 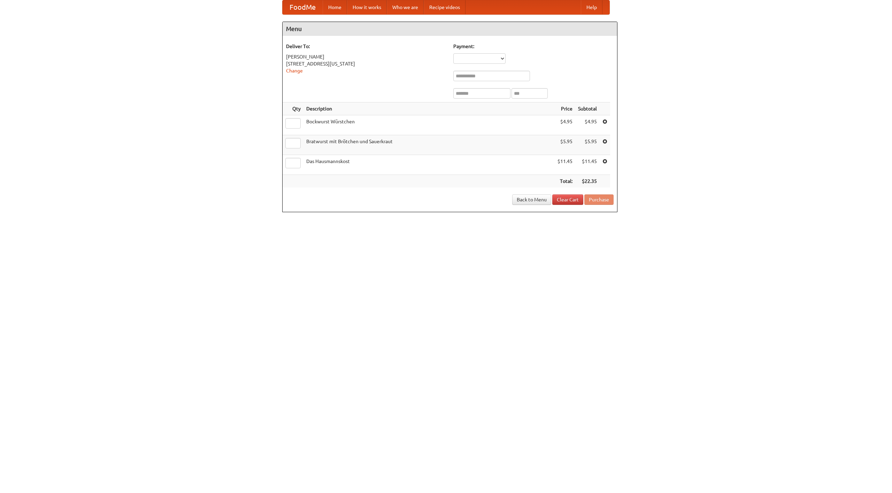 I want to click on a: FoodMe, so click(x=303, y=7).